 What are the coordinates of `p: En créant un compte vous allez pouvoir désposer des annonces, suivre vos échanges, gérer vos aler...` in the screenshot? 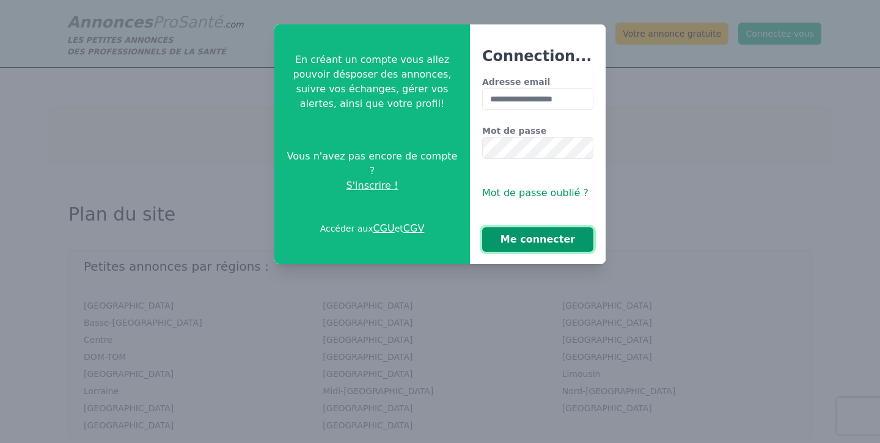 It's located at (372, 82).